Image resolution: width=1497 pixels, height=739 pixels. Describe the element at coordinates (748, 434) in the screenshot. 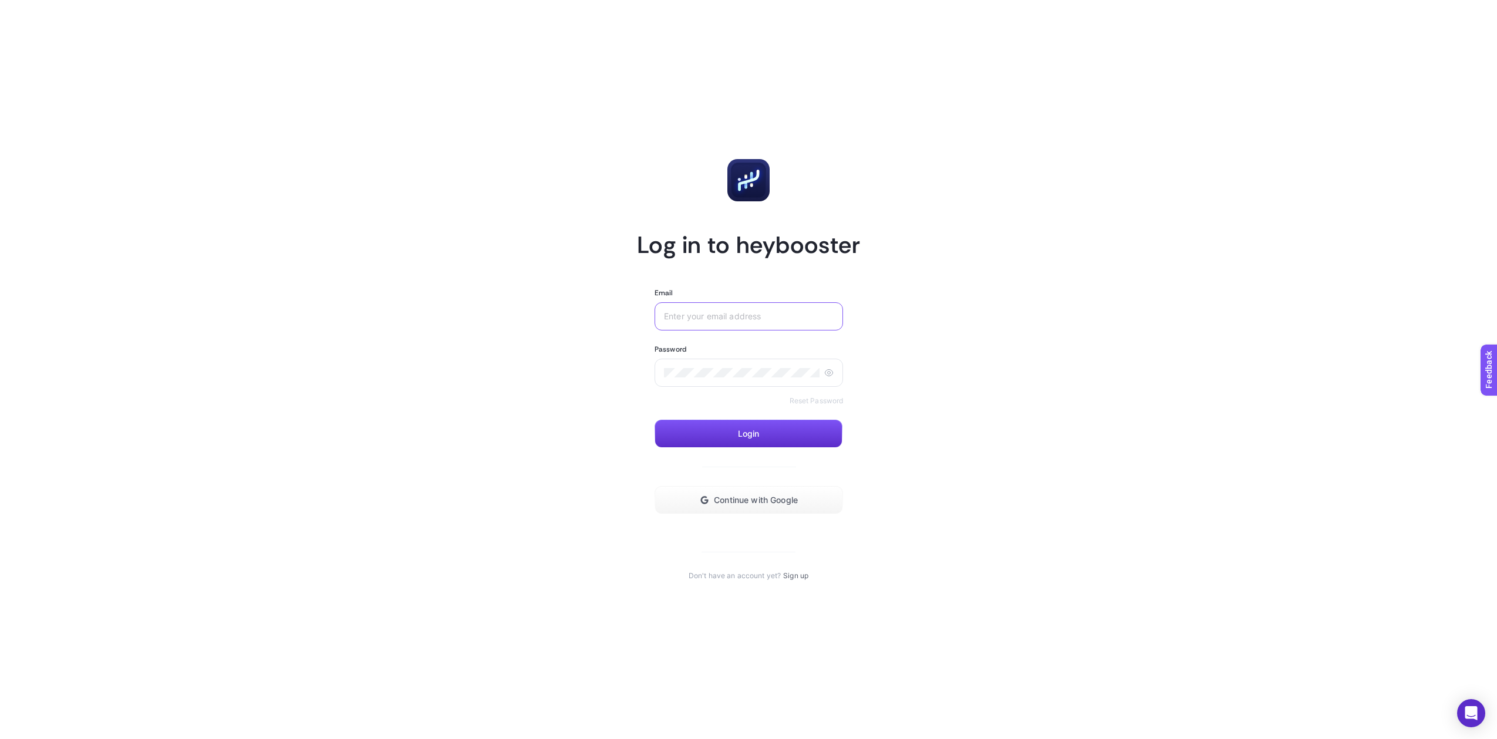

I see `button: Login` at that location.